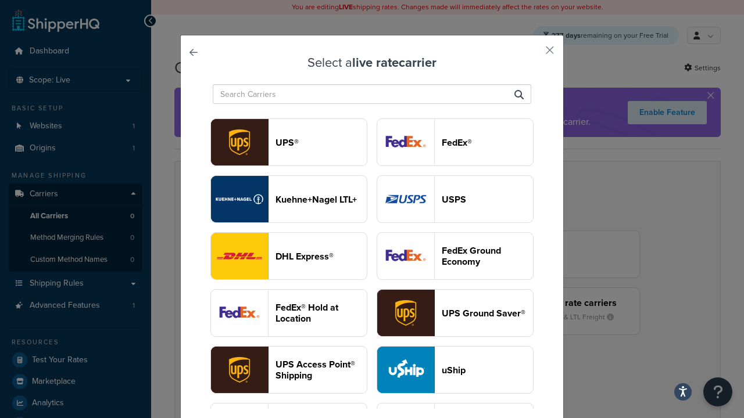  Describe the element at coordinates (405, 142) in the screenshot. I see `img: fedEx logo` at that location.